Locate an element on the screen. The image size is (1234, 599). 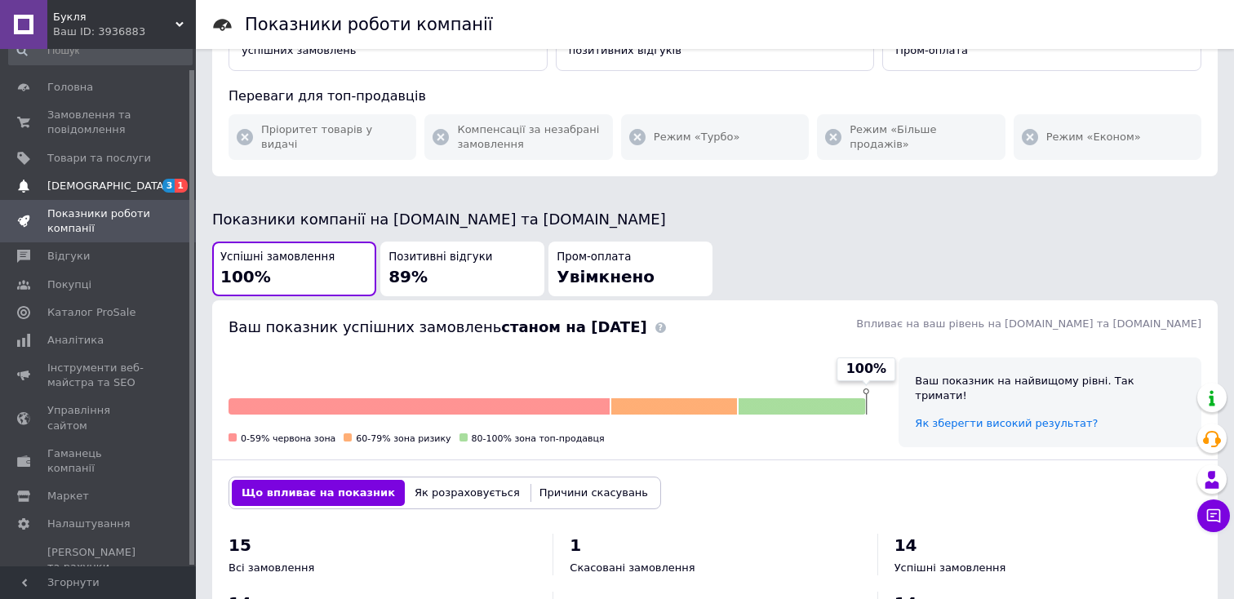
a: Як зберегти високий результат? is located at coordinates (1006, 423).